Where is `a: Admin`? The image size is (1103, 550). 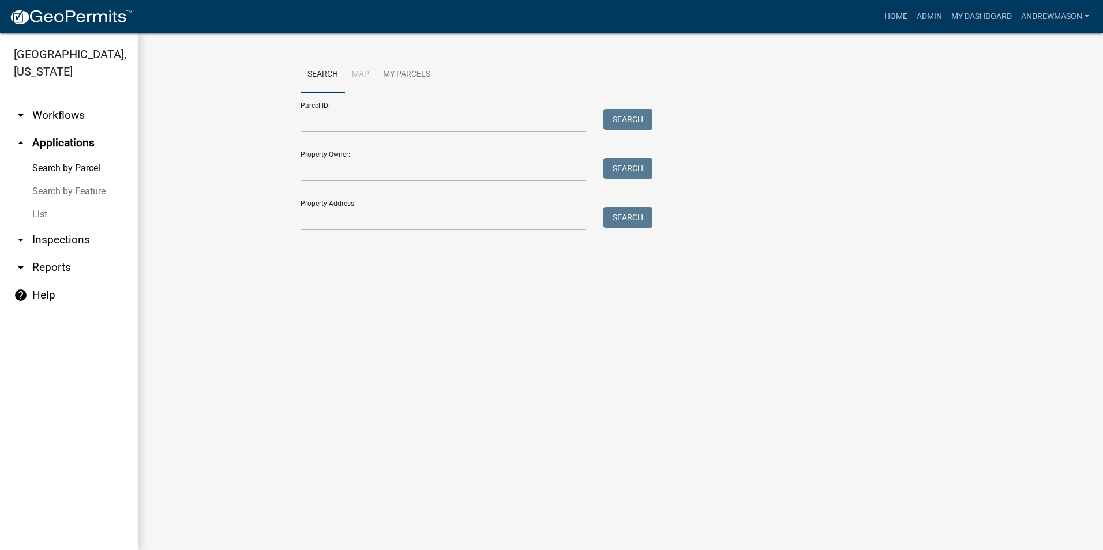
a: Admin is located at coordinates (929, 17).